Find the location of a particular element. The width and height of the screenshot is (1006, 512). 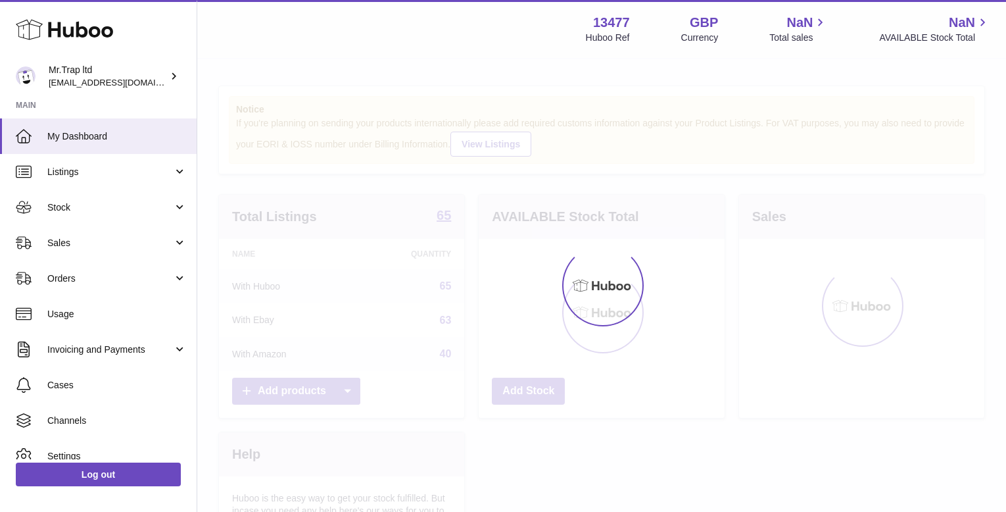

span: AVAILABLE Stock Total is located at coordinates (935, 37).